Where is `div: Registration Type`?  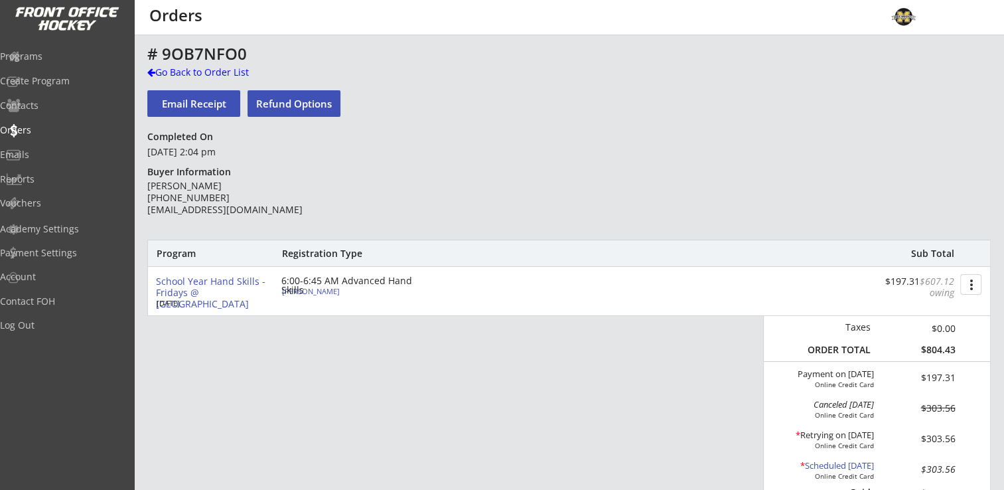
div: Registration Type is located at coordinates (358, 254).